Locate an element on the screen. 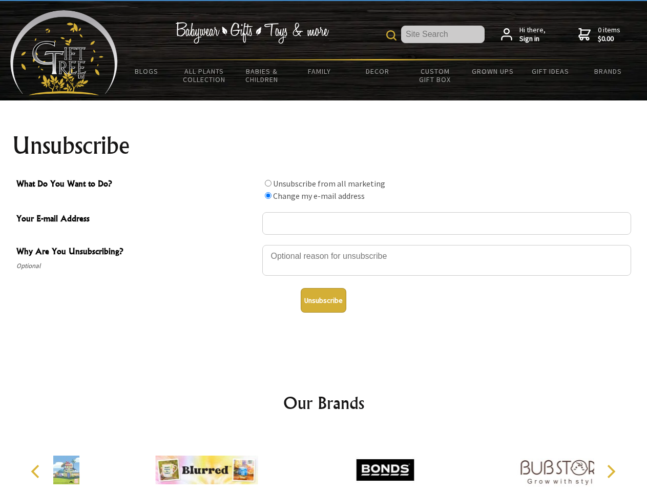 The image size is (647, 492). strong: $0.00 is located at coordinates (609, 39).